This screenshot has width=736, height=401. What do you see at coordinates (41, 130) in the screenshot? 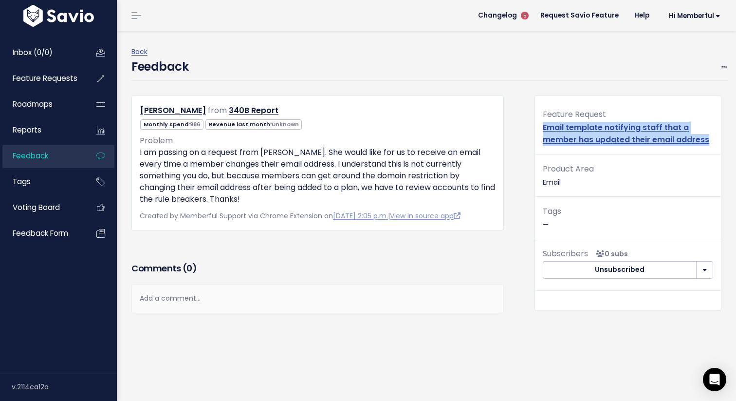
I see `a: Reports` at bounding box center [41, 130].